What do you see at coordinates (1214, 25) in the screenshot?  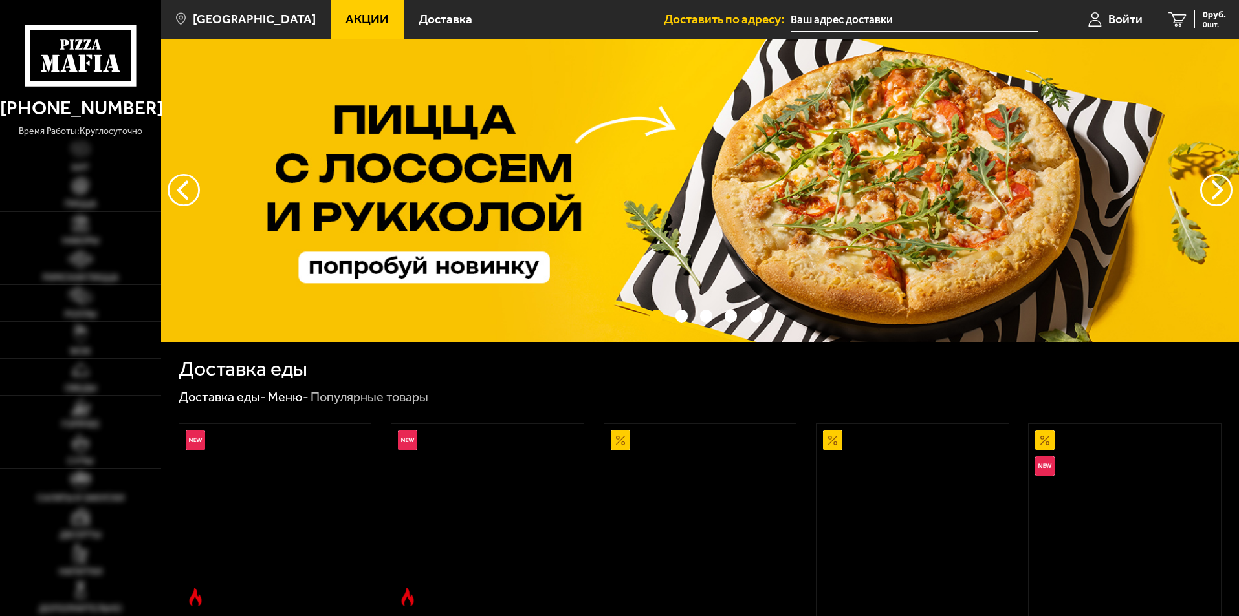 I see `span: 0 шт.` at bounding box center [1214, 25].